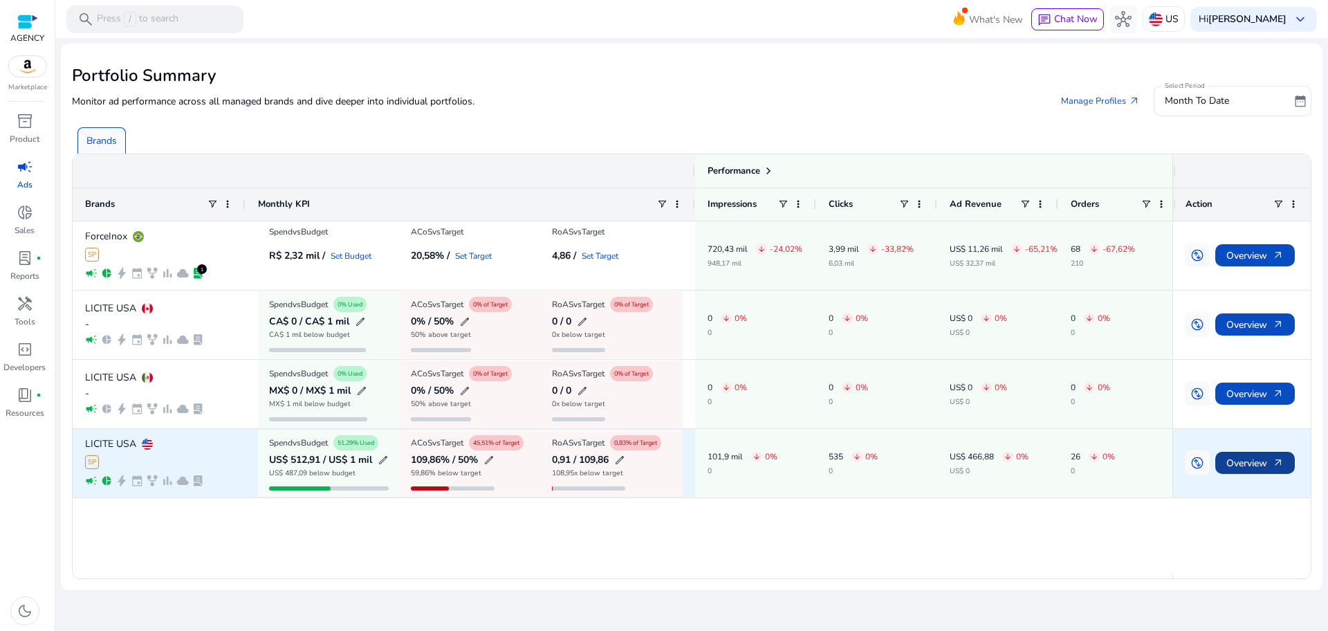 The width and height of the screenshot is (1328, 631). I want to click on img: amazon.svg, so click(28, 66).